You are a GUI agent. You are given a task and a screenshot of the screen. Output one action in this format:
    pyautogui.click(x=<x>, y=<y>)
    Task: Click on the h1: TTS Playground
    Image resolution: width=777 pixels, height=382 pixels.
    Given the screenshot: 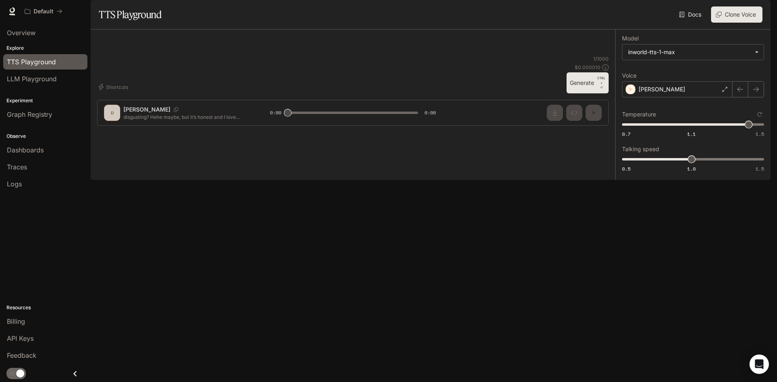 What is the action you would take?
    pyautogui.click(x=130, y=15)
    